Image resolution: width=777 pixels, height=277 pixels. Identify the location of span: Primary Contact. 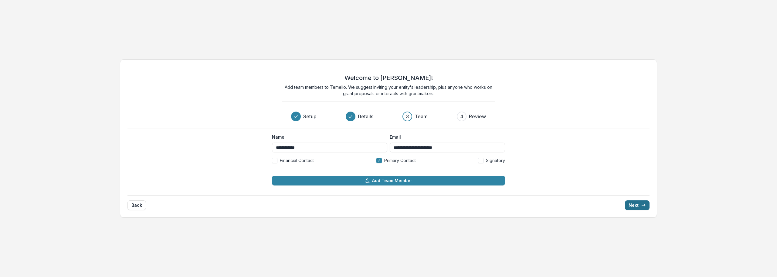
(400, 160).